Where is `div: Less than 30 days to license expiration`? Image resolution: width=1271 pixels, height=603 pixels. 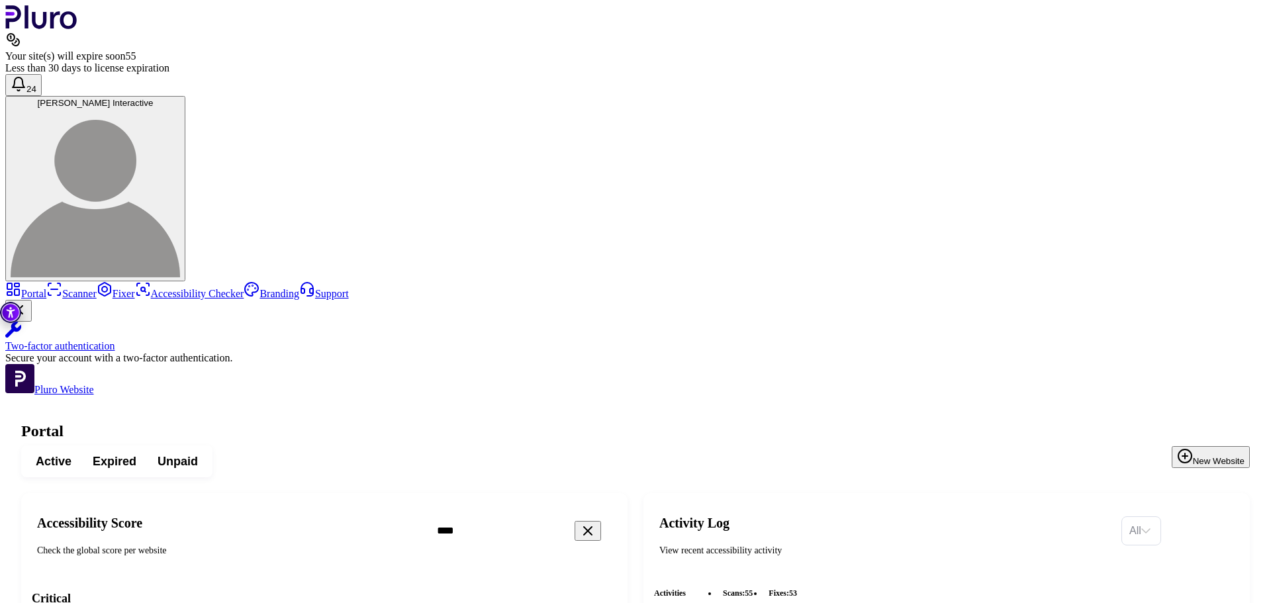
div: Less than 30 days to license expiration is located at coordinates (635, 68).